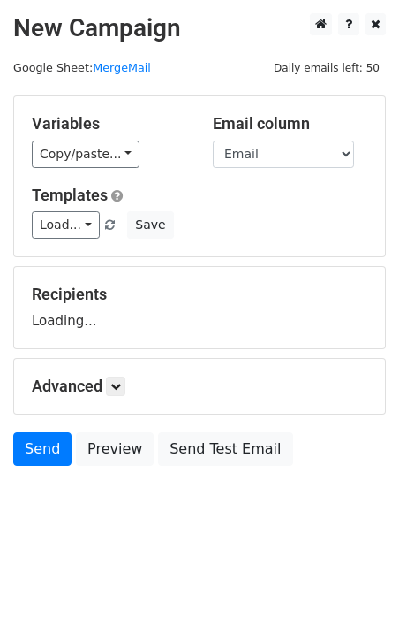 Image resolution: width=399 pixels, height=633 pixels. I want to click on a: Send, so click(42, 449).